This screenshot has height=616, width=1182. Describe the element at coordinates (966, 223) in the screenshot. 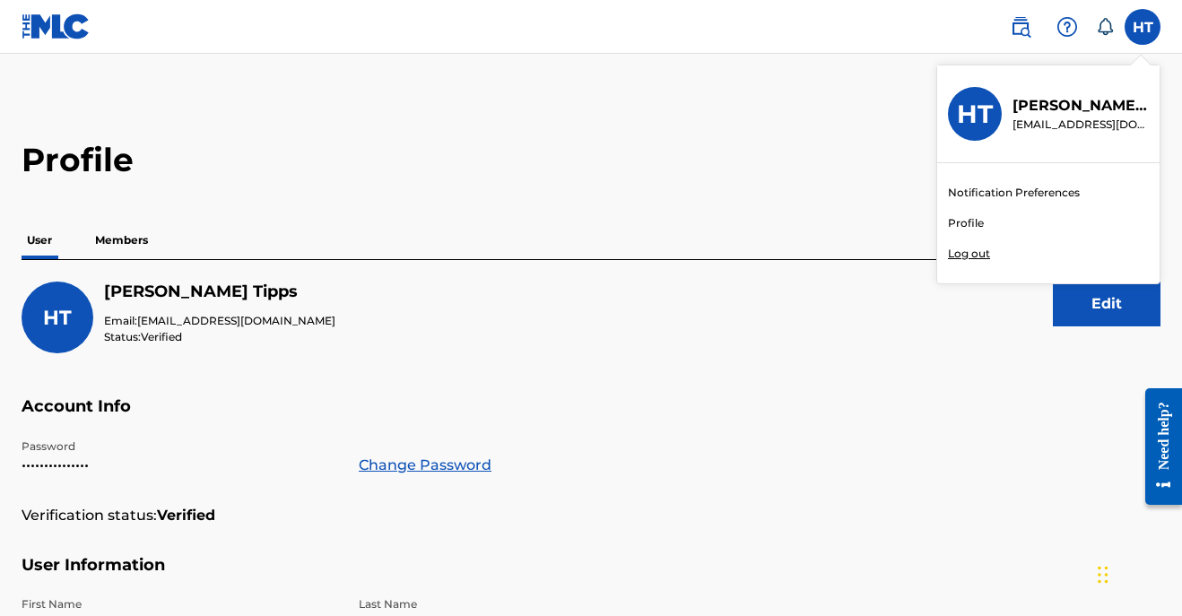

I see `a: Profile` at that location.